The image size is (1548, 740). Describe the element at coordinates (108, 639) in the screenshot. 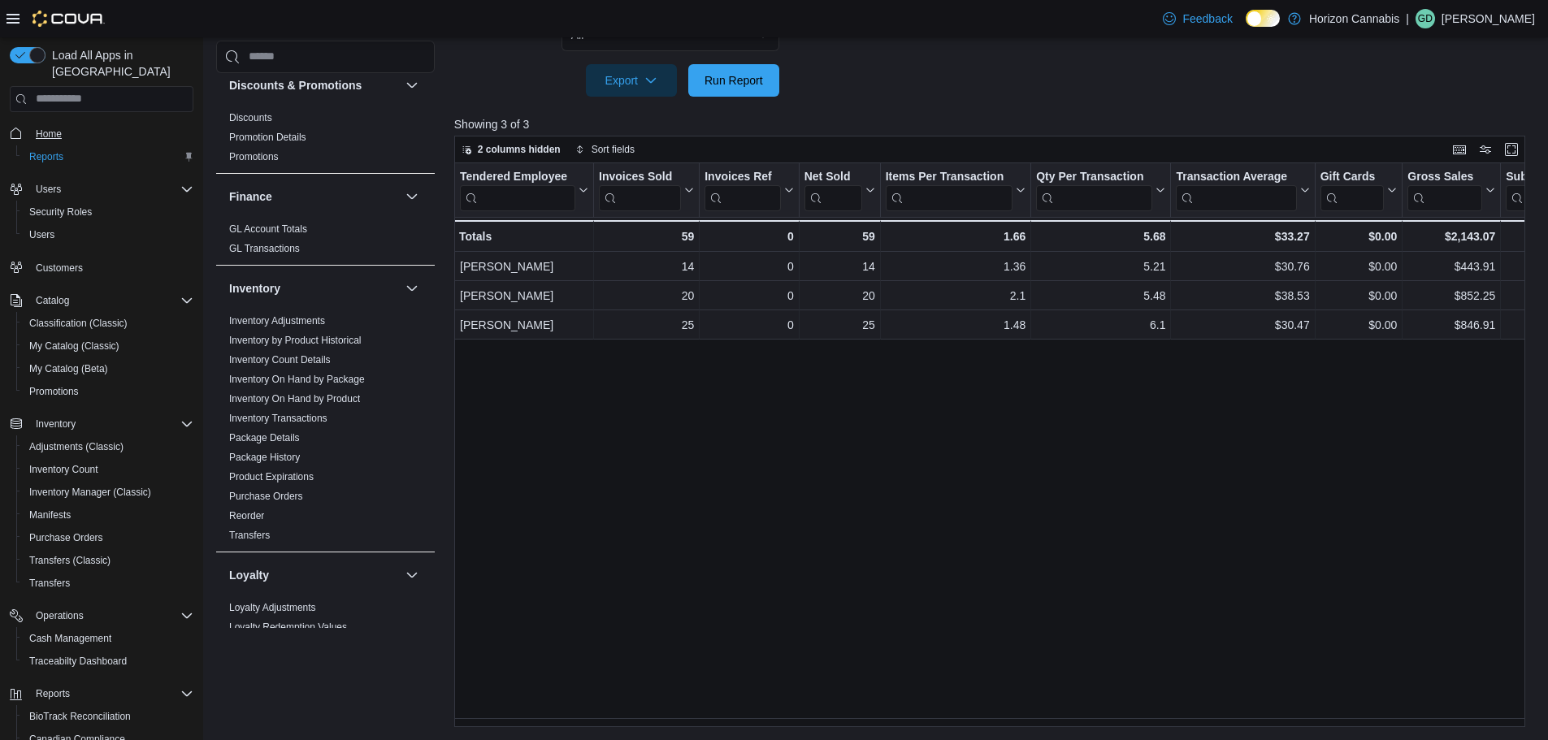

I see `span: Cash Management` at that location.